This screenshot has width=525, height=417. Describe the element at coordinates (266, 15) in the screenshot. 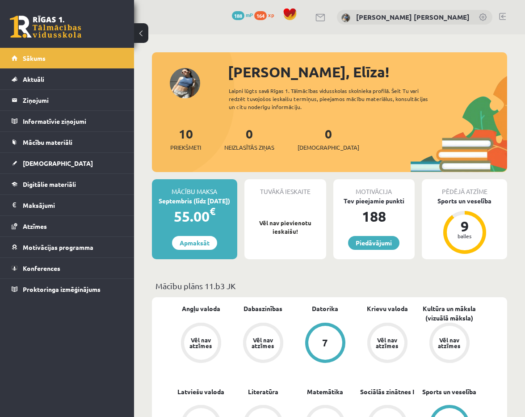

I see `a: 164 xp` at that location.